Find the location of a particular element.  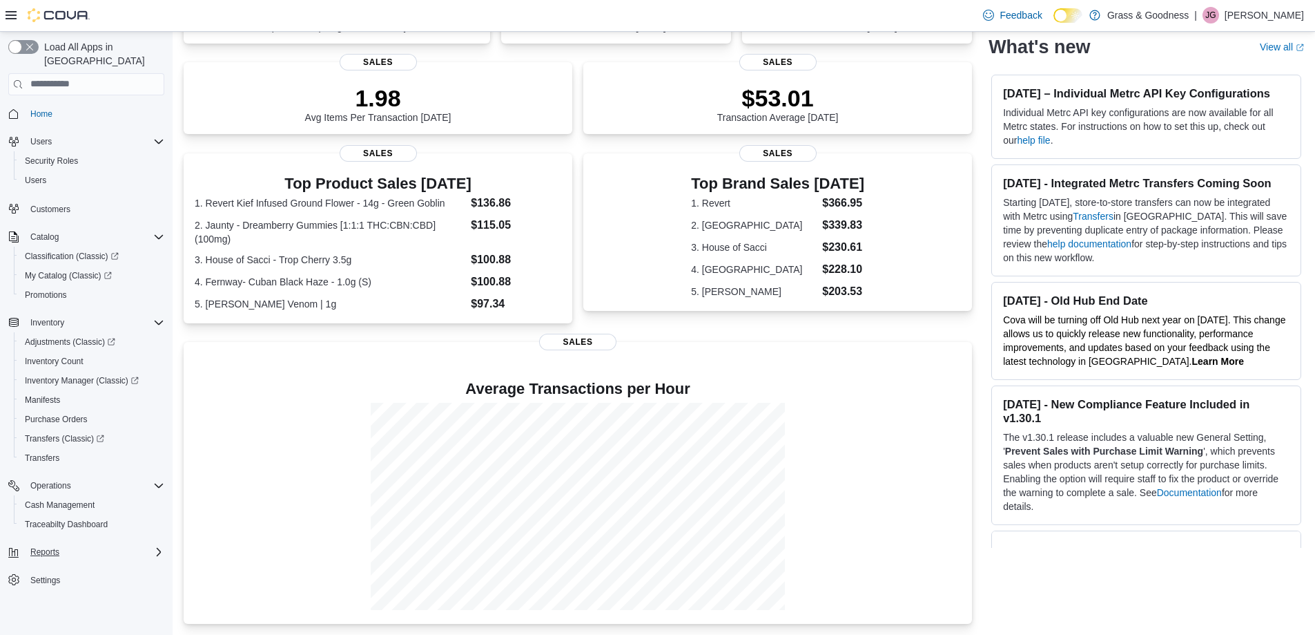

button: Customers is located at coordinates (86, 208).